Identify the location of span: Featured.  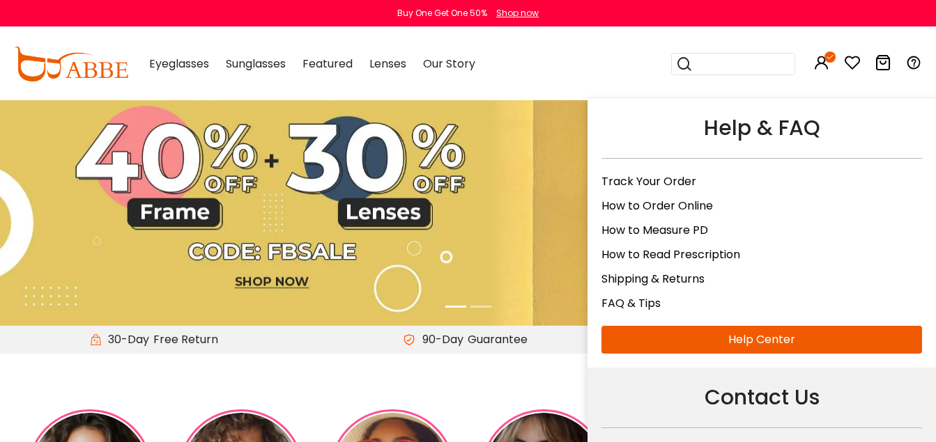
(328, 63).